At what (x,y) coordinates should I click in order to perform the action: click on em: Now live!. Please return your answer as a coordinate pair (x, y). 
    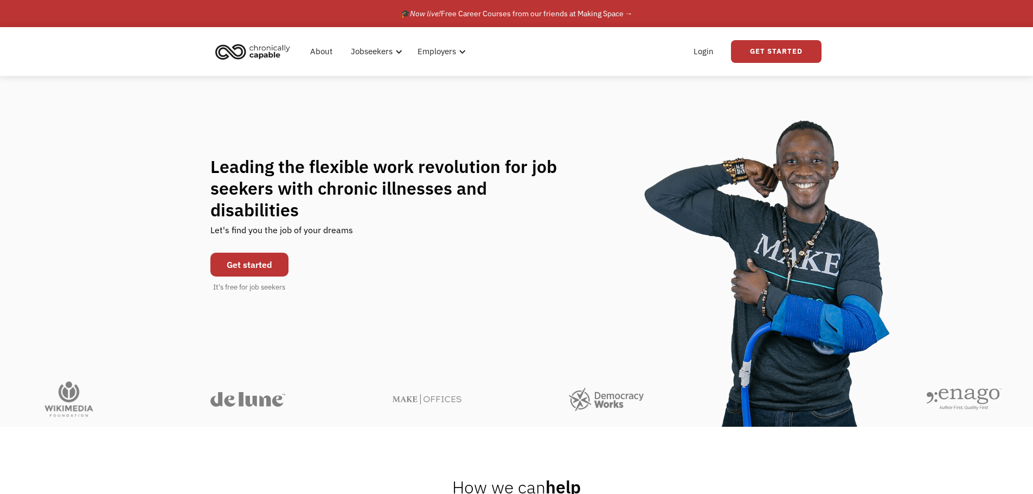
    Looking at the image, I should click on (425, 14).